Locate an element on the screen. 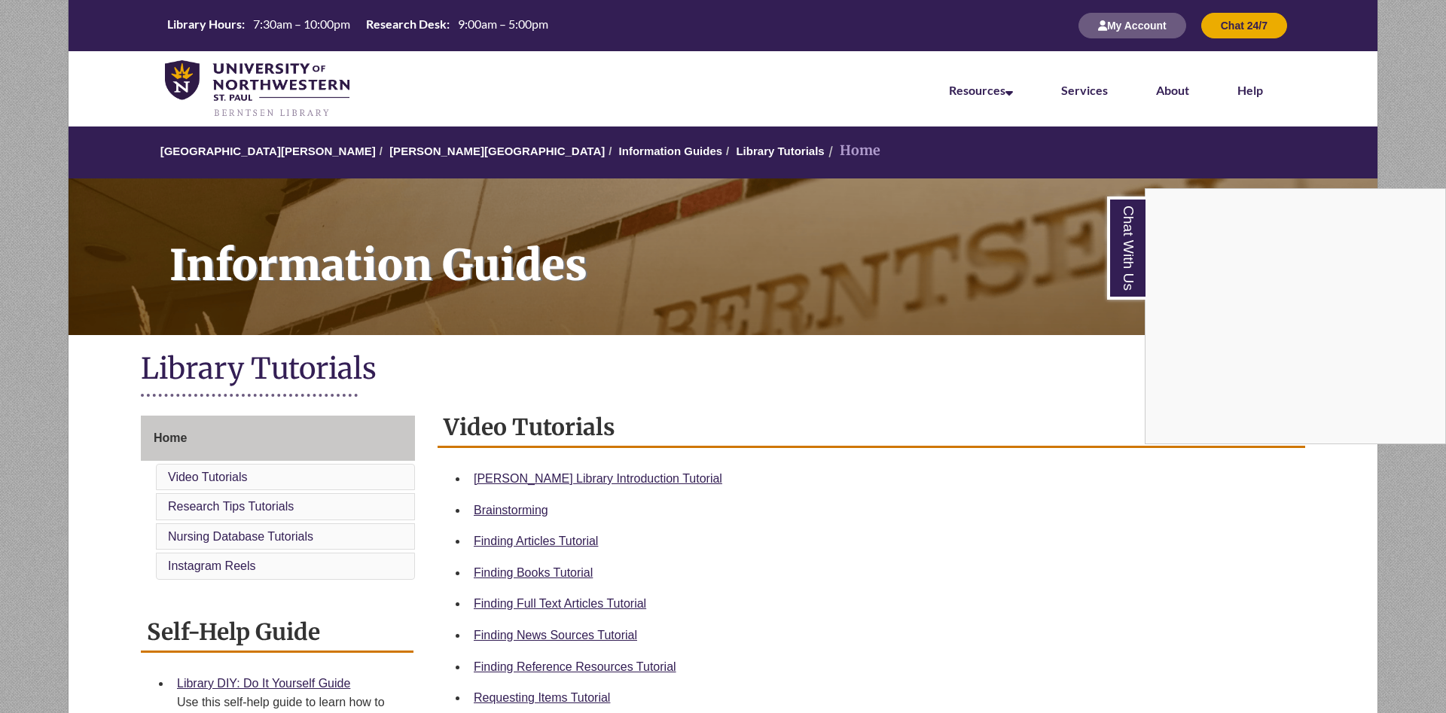 This screenshot has height=713, width=1446. a: Help is located at coordinates (1250, 90).